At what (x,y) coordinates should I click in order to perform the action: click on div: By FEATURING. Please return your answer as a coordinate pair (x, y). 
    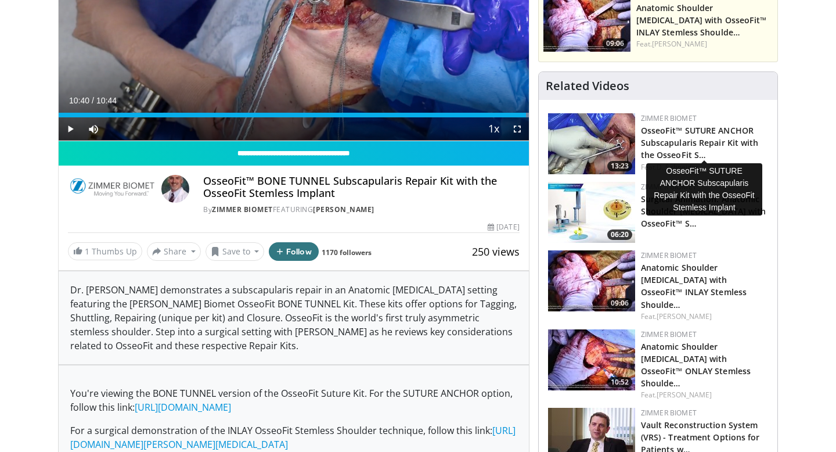
    Looking at the image, I should click on (361, 210).